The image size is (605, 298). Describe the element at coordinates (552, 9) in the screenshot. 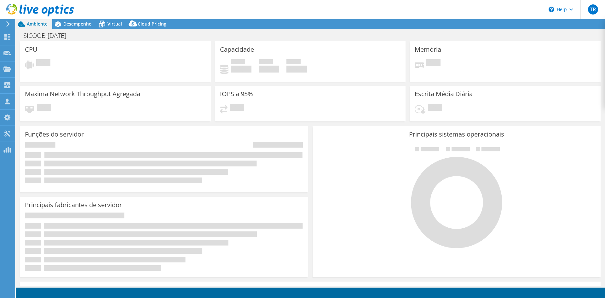

I see `svg: \n` at that location.